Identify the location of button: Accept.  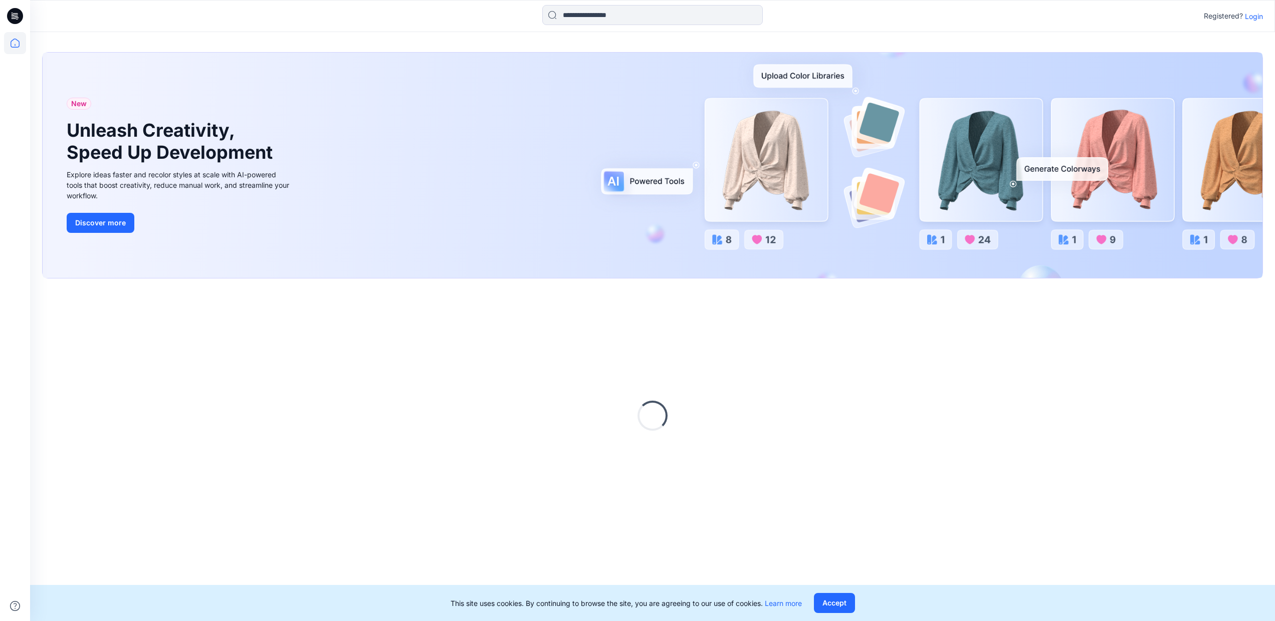
(834, 603).